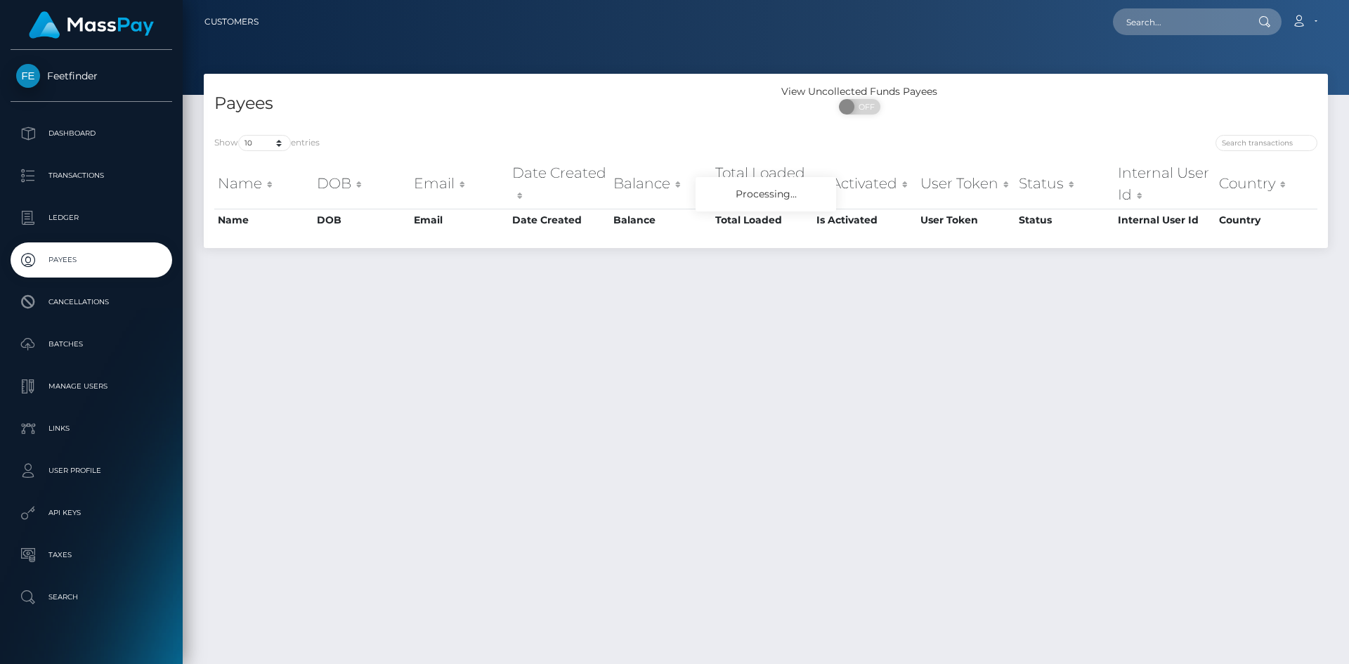 The image size is (1349, 664). What do you see at coordinates (231, 22) in the screenshot?
I see `a: Customers` at bounding box center [231, 22].